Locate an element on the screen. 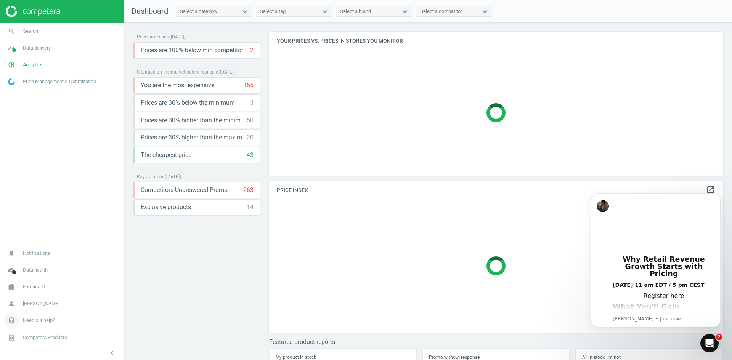 The width and height of the screenshot is (732, 360). i: notifications is located at coordinates (11, 253).